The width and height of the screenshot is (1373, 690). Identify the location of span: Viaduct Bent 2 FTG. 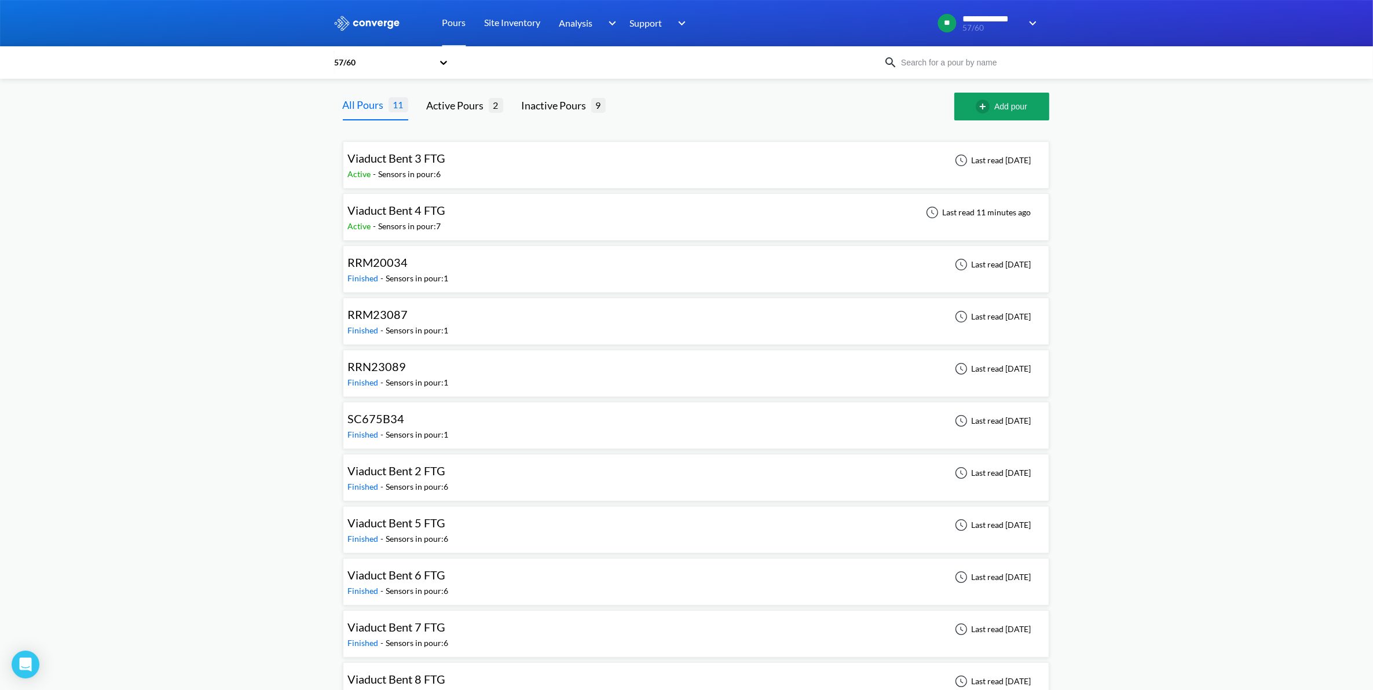
(397, 471).